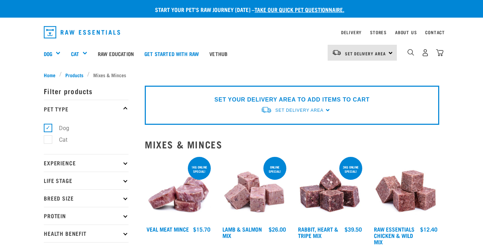 The width and height of the screenshot is (483, 245). I want to click on p: Experience, so click(86, 163).